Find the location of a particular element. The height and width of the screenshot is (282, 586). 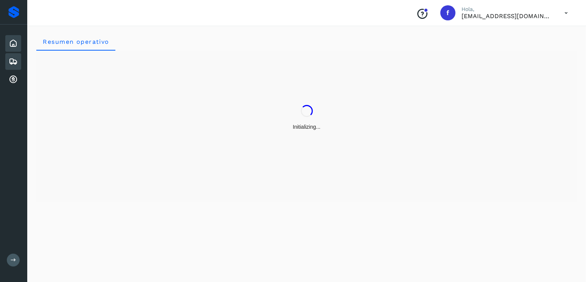

p: facturacion@expresssanjavier.com is located at coordinates (507, 16).